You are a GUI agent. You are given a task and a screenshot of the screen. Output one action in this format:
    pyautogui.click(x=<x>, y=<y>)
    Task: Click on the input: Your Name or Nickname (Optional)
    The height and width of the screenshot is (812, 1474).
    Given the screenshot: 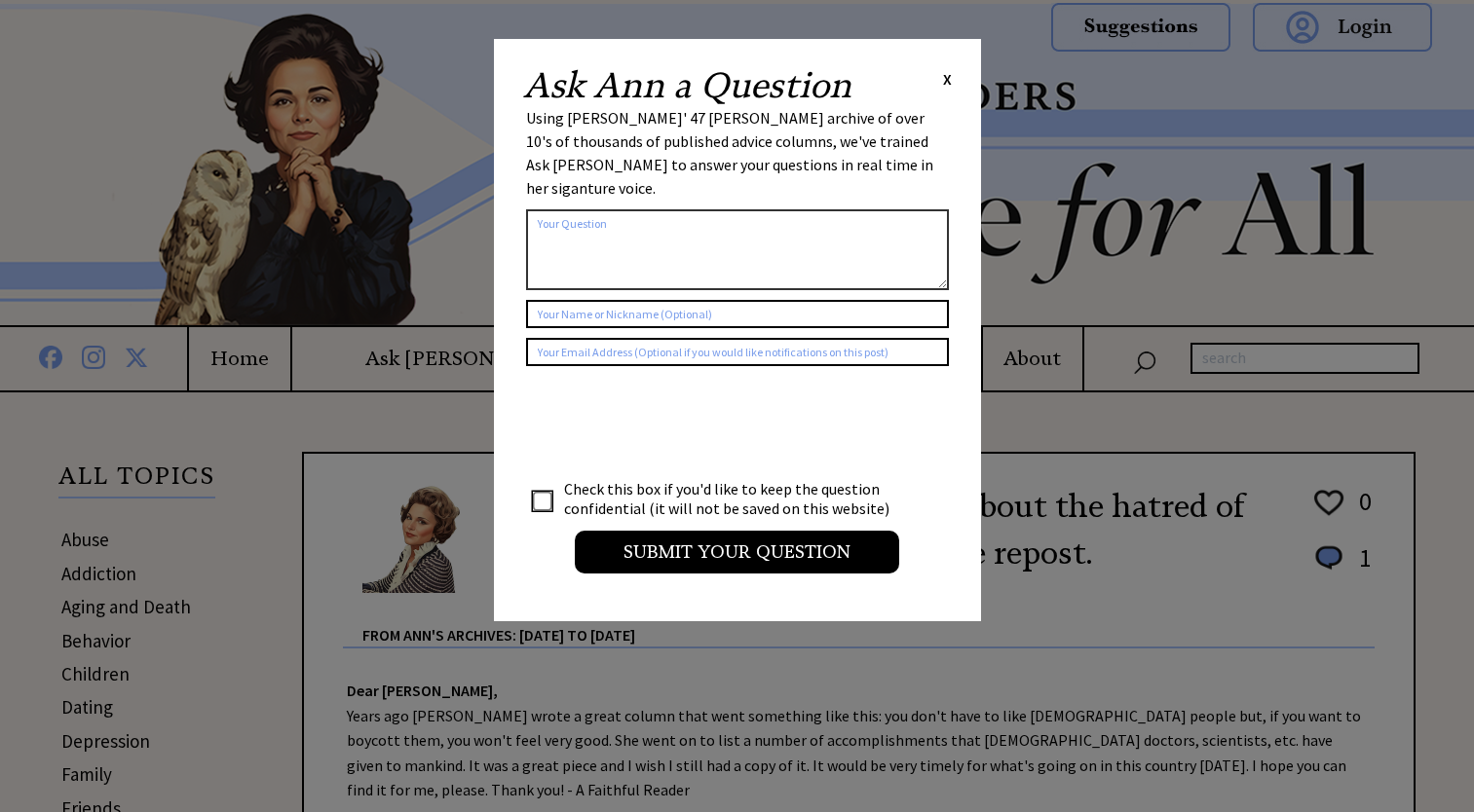 What is the action you would take?
    pyautogui.click(x=737, y=313)
    